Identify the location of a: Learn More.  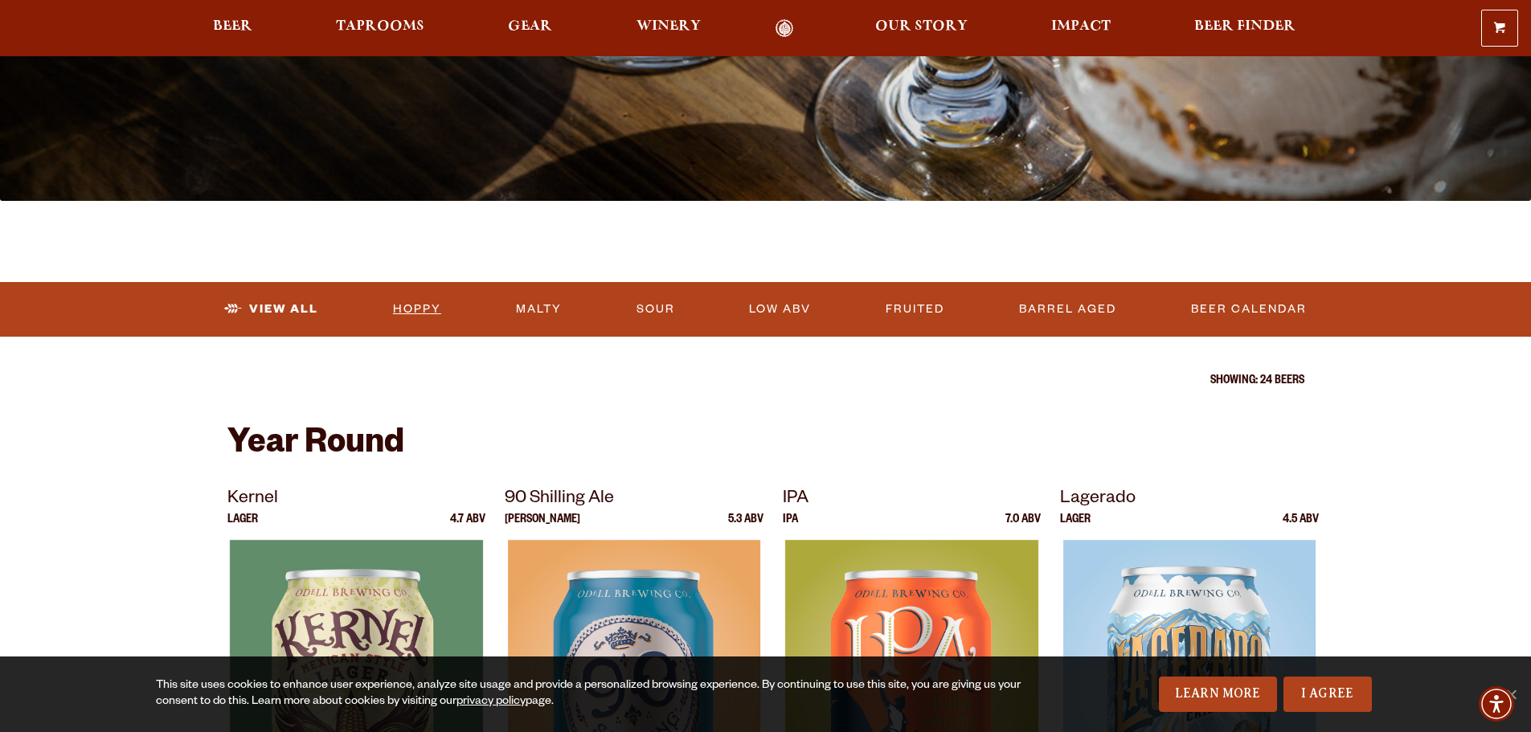
(1217, 694).